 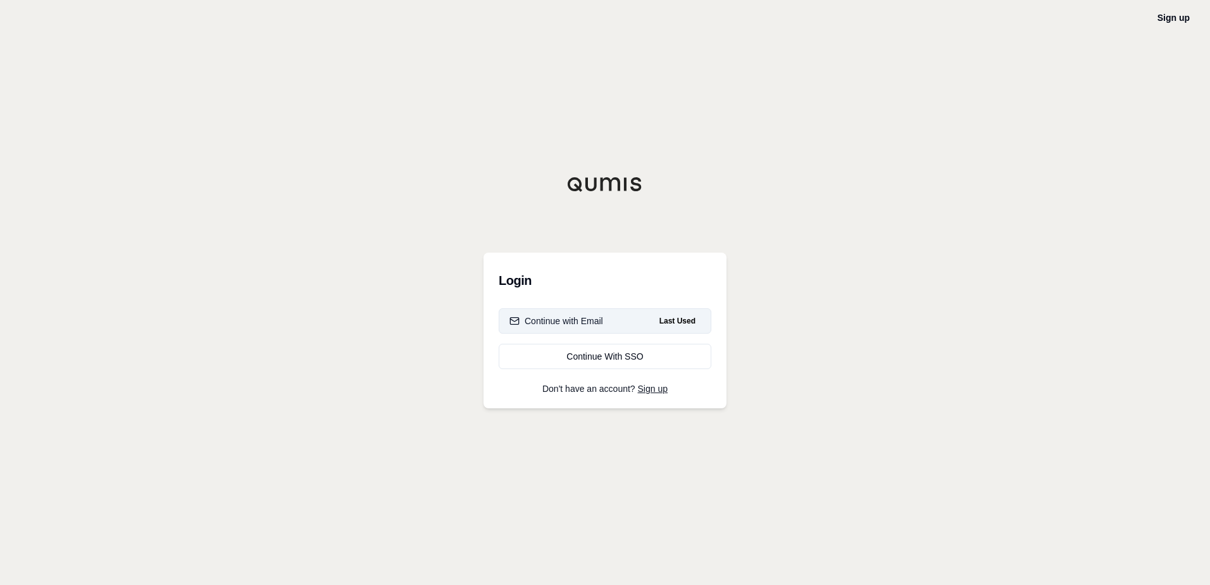 I want to click on div: Continue With SSO, so click(x=605, y=356).